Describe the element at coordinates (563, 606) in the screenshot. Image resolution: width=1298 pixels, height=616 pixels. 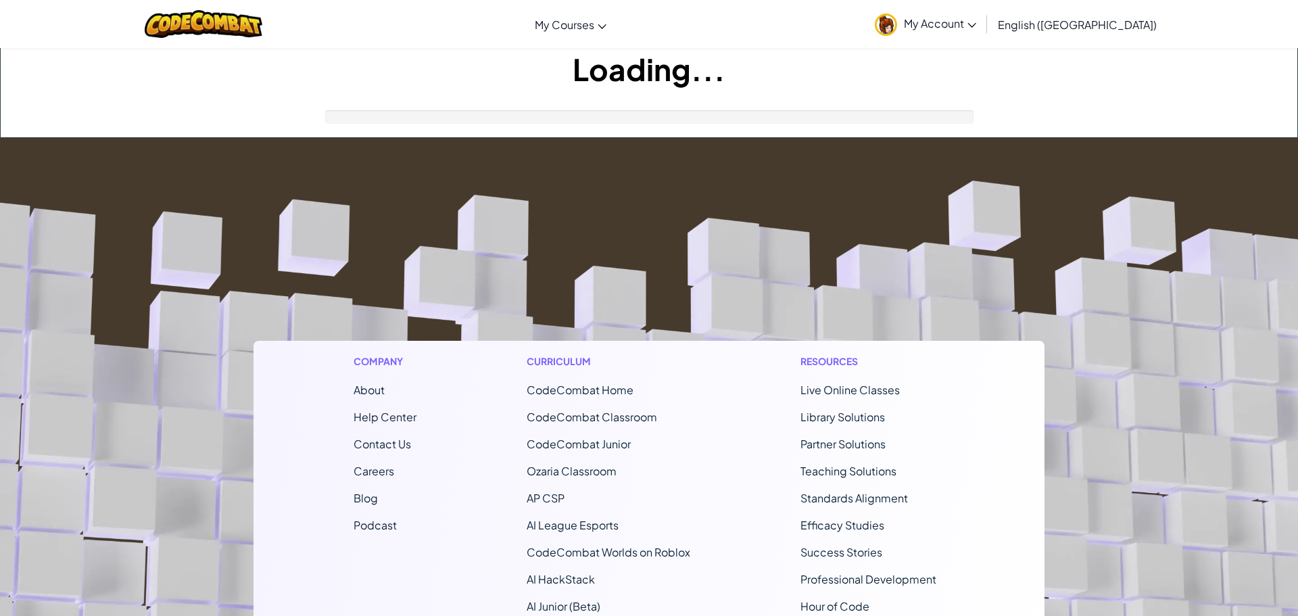
I see `a: AI Junior (Beta)` at that location.